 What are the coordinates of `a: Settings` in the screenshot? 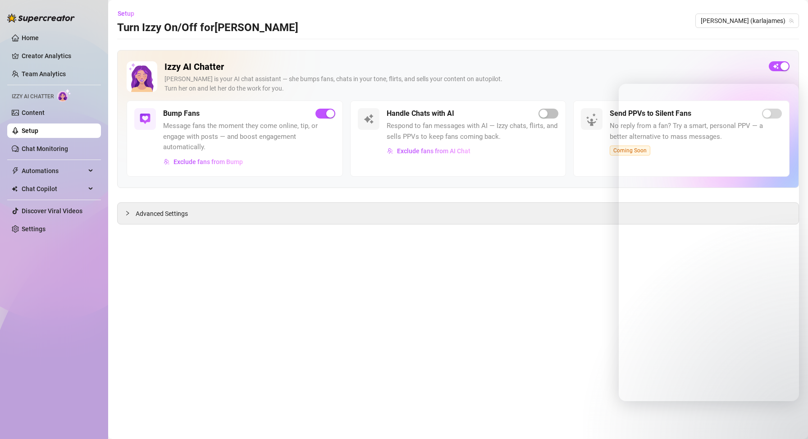 It's located at (33, 229).